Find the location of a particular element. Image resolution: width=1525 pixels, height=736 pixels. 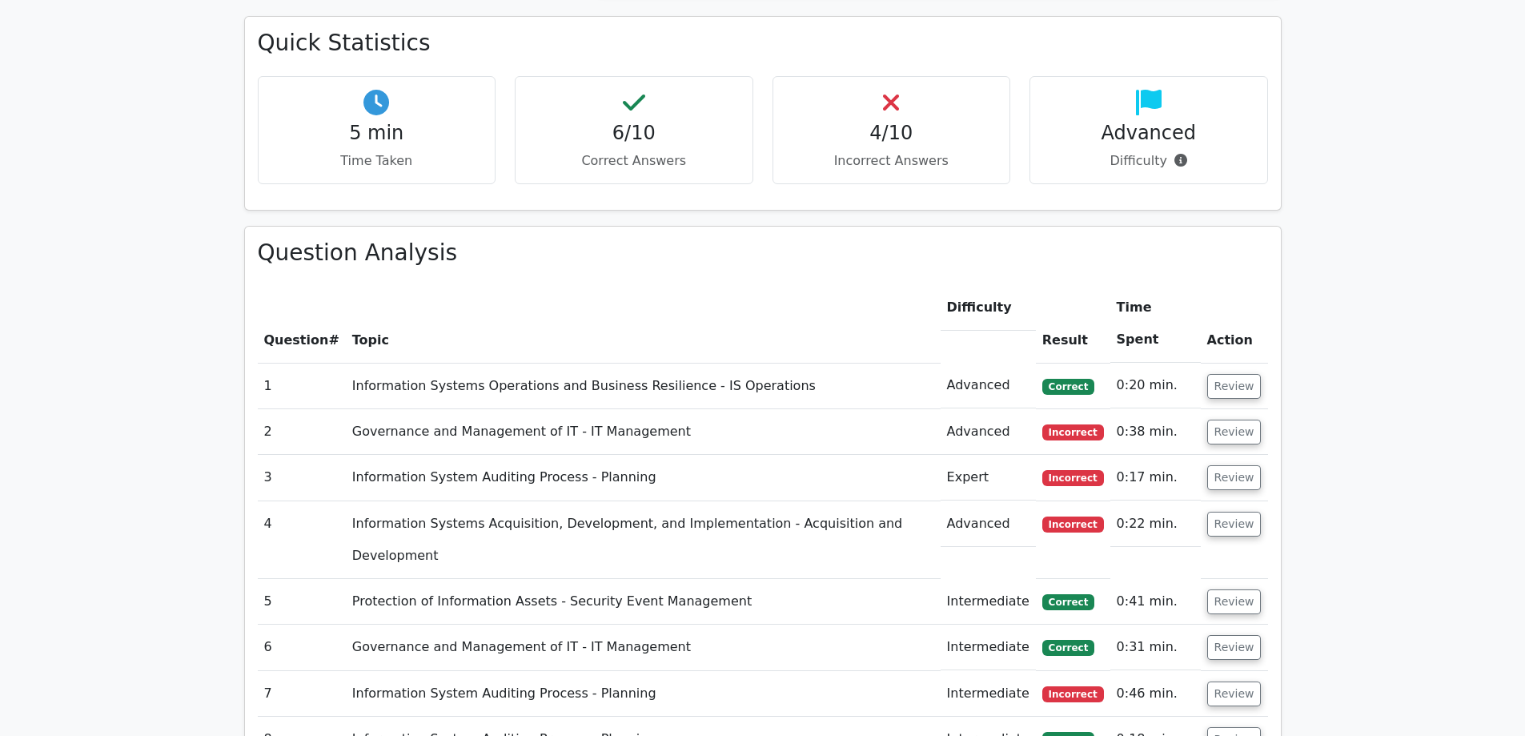

td: 1 is located at coordinates (302, 385).